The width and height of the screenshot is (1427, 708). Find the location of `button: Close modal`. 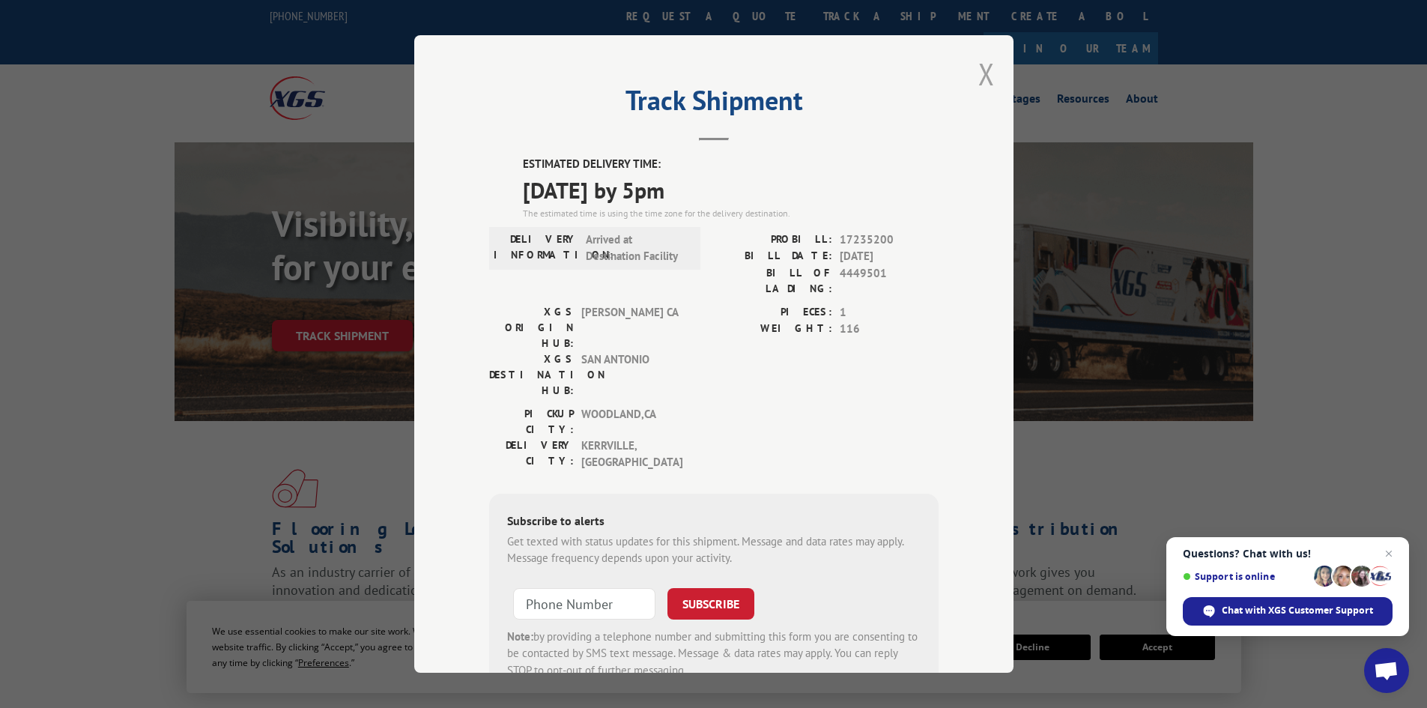

button: Close modal is located at coordinates (987, 73).